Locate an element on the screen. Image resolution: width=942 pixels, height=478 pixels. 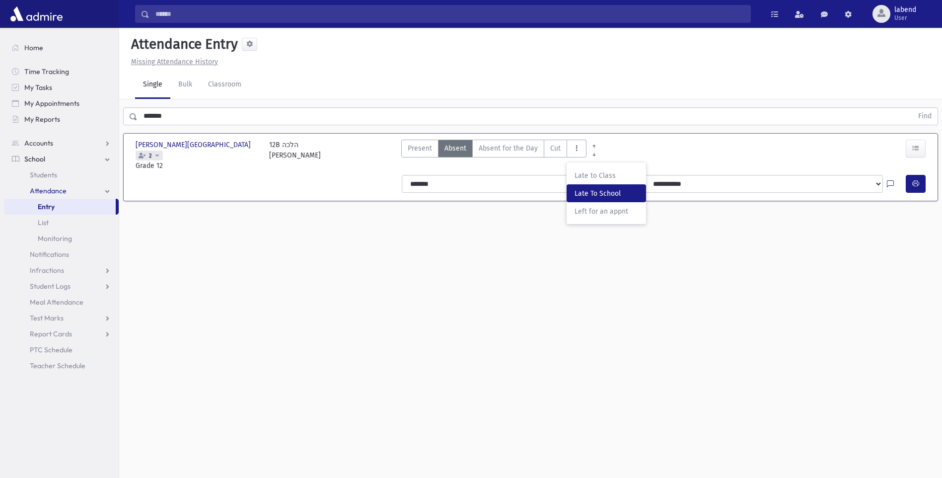
a: My Tasks is located at coordinates (61, 87).